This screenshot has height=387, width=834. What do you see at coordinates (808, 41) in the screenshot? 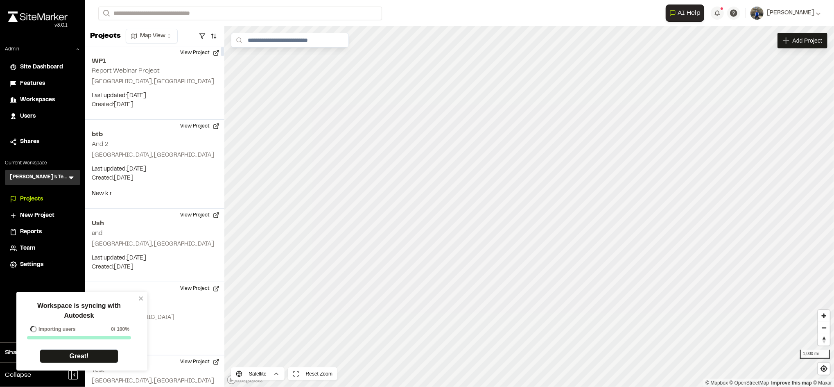
I see `span: Add Project` at bounding box center [808, 41].